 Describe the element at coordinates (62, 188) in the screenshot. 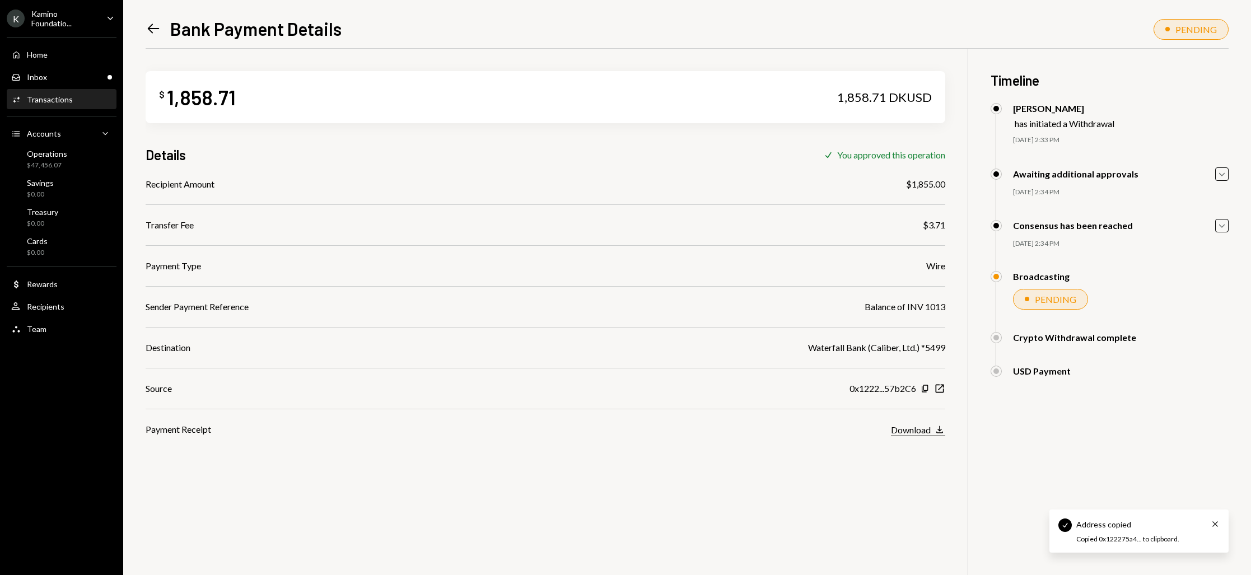

I see `a: Savings$0.00` at that location.